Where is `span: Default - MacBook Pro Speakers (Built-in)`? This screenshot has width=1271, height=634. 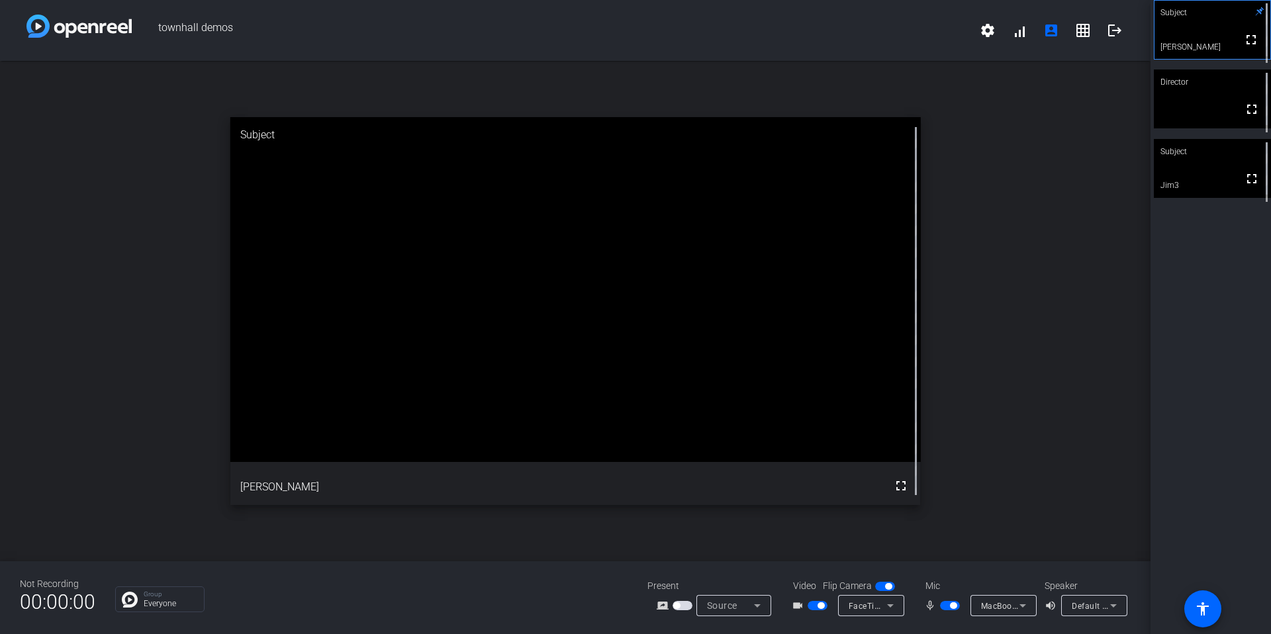
span: Default - MacBook Pro Speakers (Built-in) is located at coordinates (1151, 606).